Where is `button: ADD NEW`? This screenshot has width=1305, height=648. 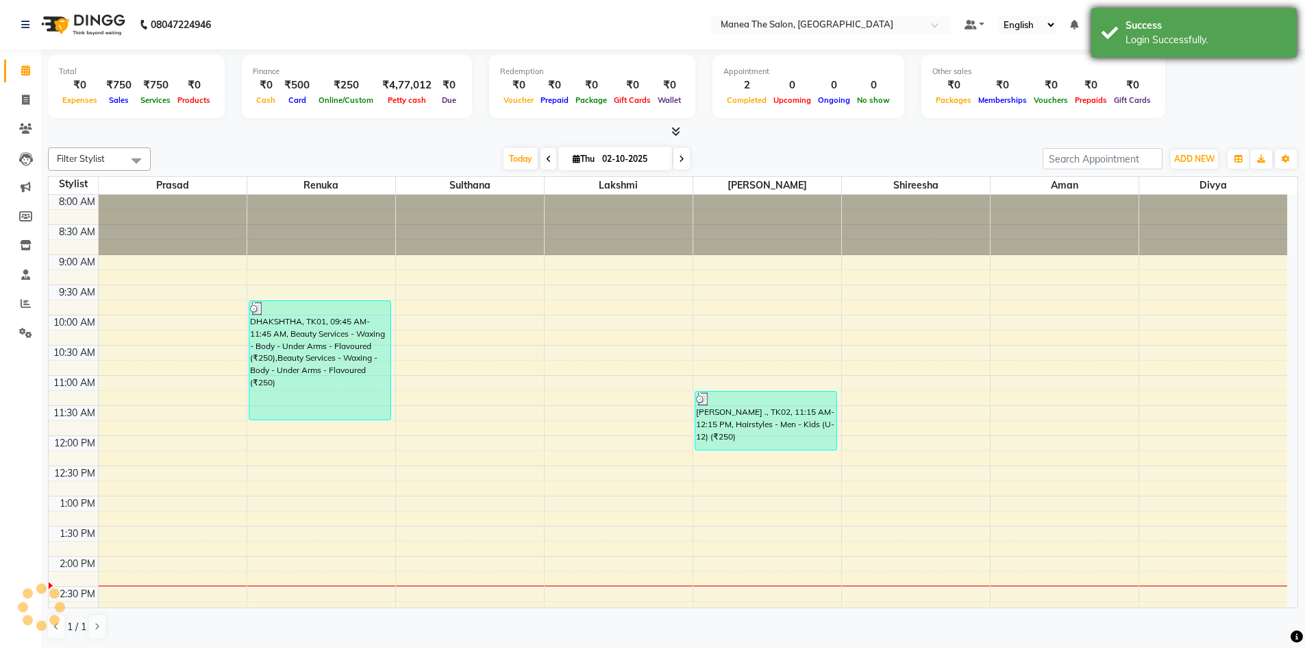
button: ADD NEW is located at coordinates (1194, 159).